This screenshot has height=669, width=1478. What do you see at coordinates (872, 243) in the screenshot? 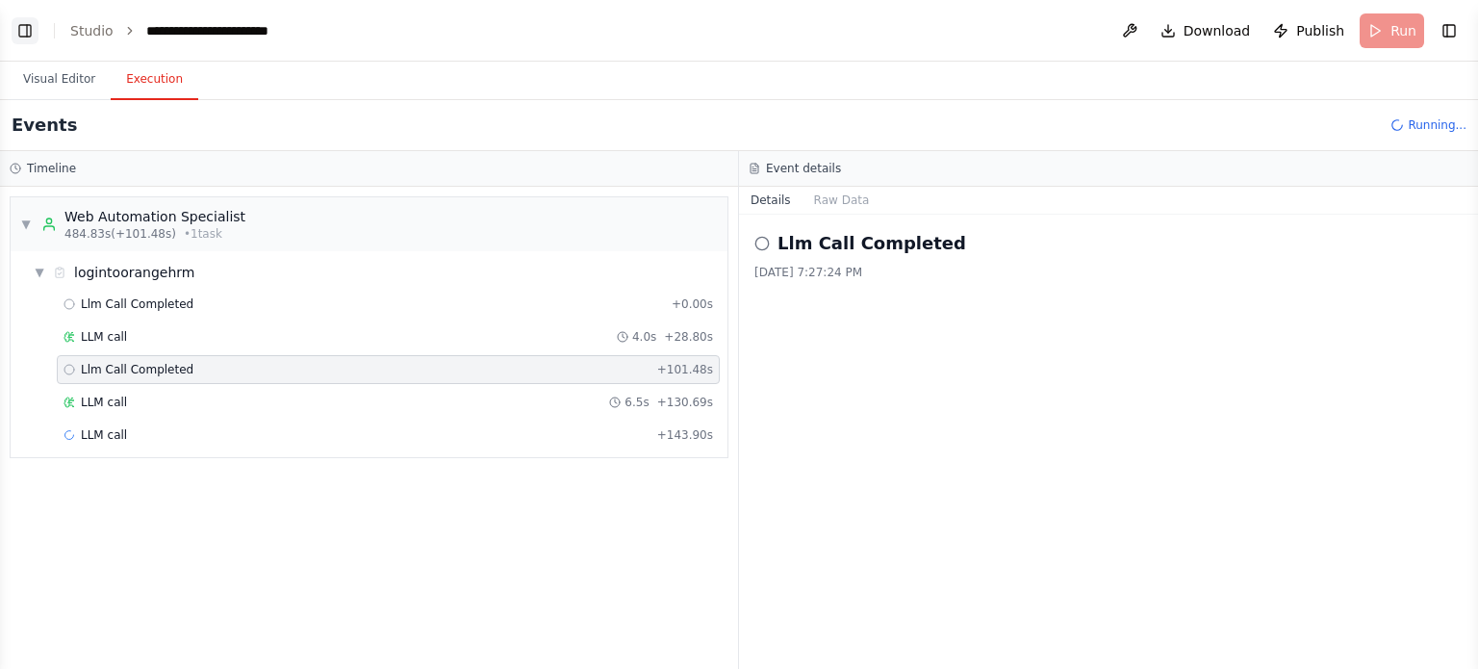
I see `h2: Llm Call Completed` at bounding box center [872, 243].